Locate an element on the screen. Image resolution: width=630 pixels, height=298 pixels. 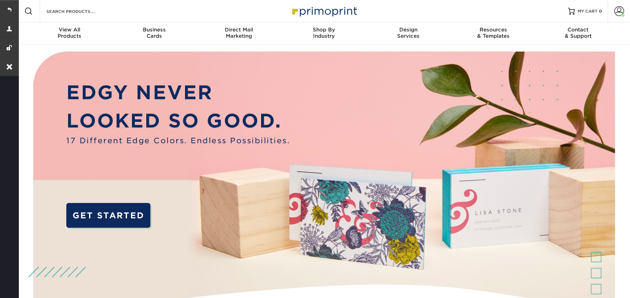
p: LOOKED SO GOOD. is located at coordinates (178, 120).